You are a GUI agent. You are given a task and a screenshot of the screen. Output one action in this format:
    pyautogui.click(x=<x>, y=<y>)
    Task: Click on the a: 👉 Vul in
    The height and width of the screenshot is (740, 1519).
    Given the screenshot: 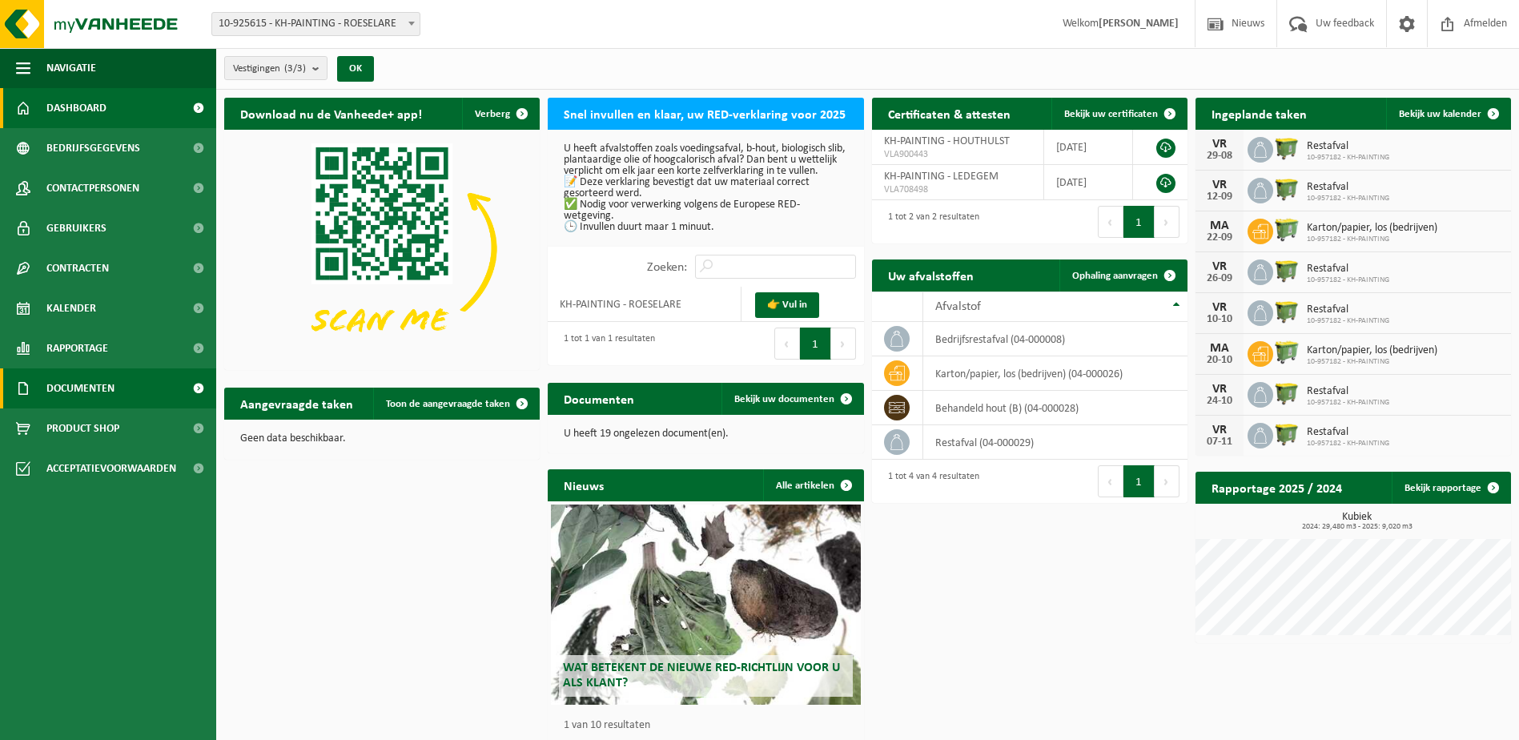 What is the action you would take?
    pyautogui.click(x=787, y=305)
    